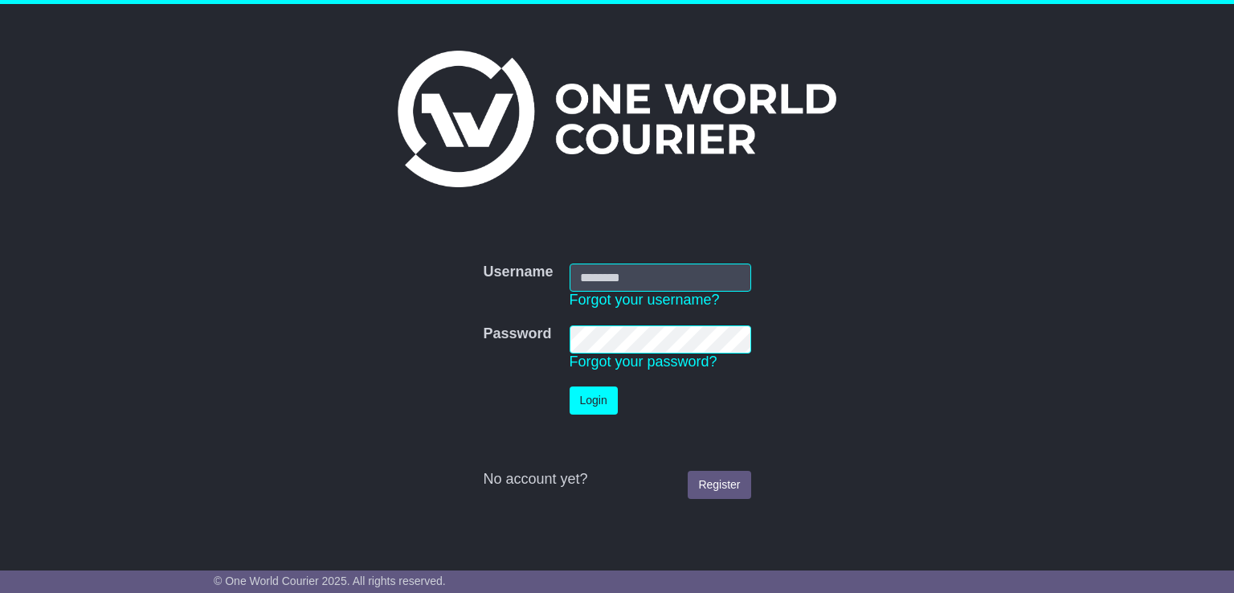 The image size is (1234, 593). I want to click on span: © One World Courier 2025. All rights reserved., so click(329, 581).